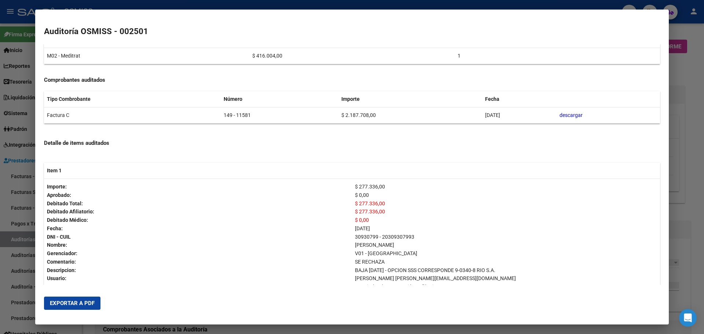  What do you see at coordinates (280, 99) in the screenshot?
I see `th: Número` at bounding box center [280, 99].